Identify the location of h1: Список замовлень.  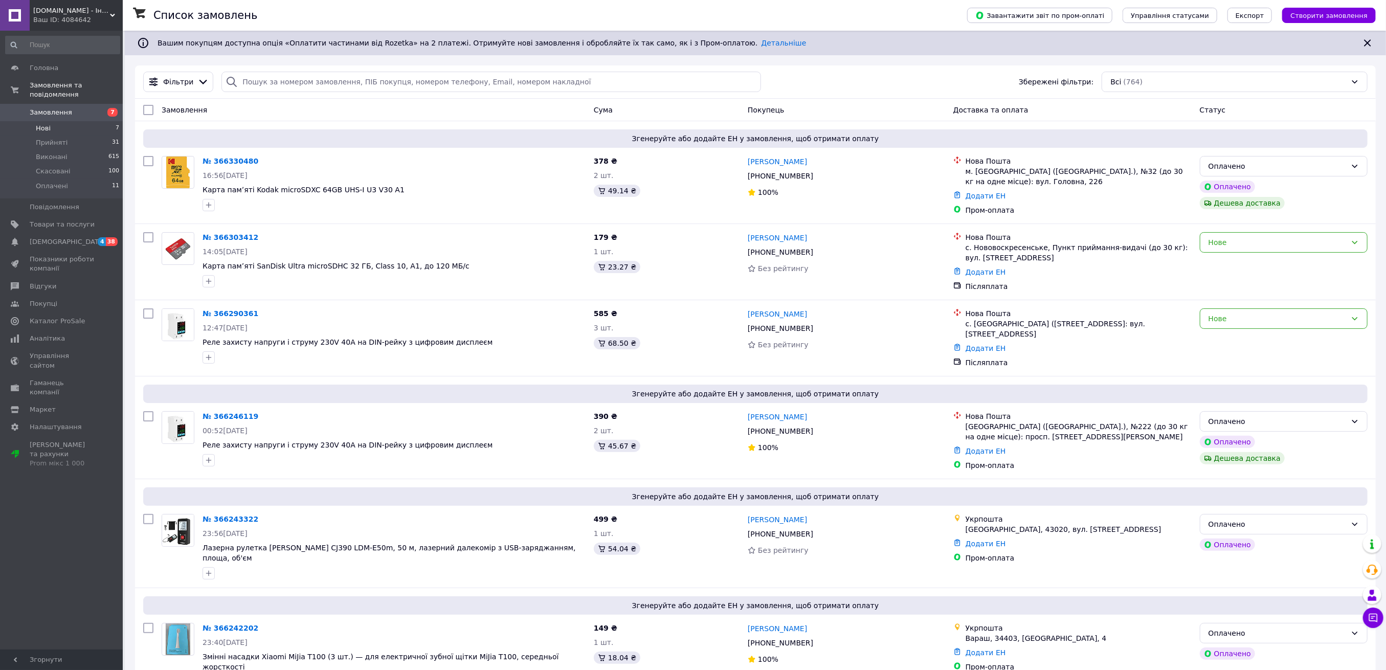
(205, 15).